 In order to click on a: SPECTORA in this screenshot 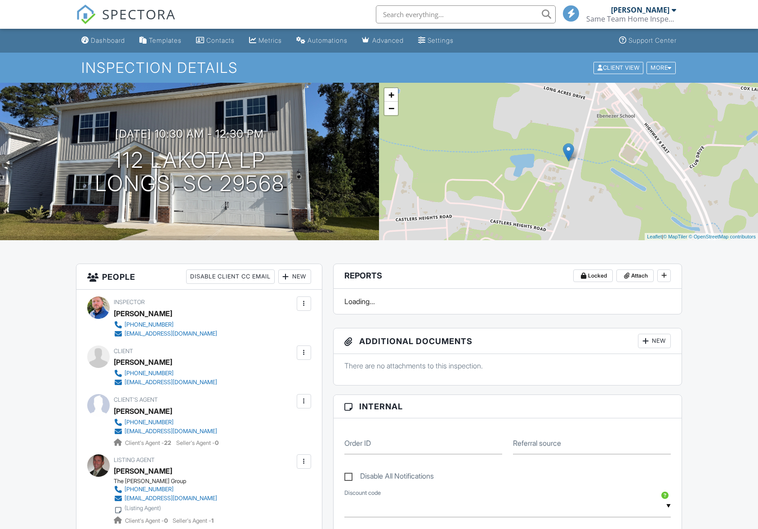, I will do `click(126, 22)`.